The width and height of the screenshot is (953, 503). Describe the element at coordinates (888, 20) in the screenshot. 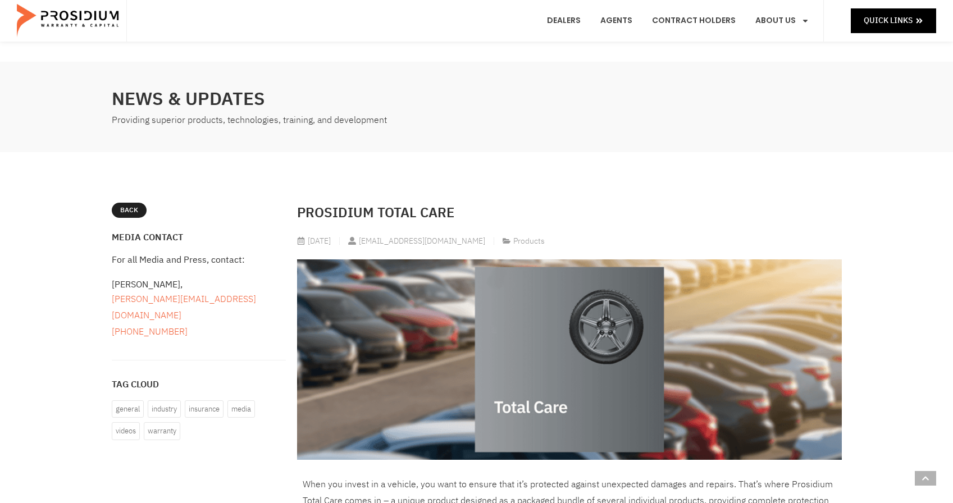

I see `span: Quick Links` at that location.